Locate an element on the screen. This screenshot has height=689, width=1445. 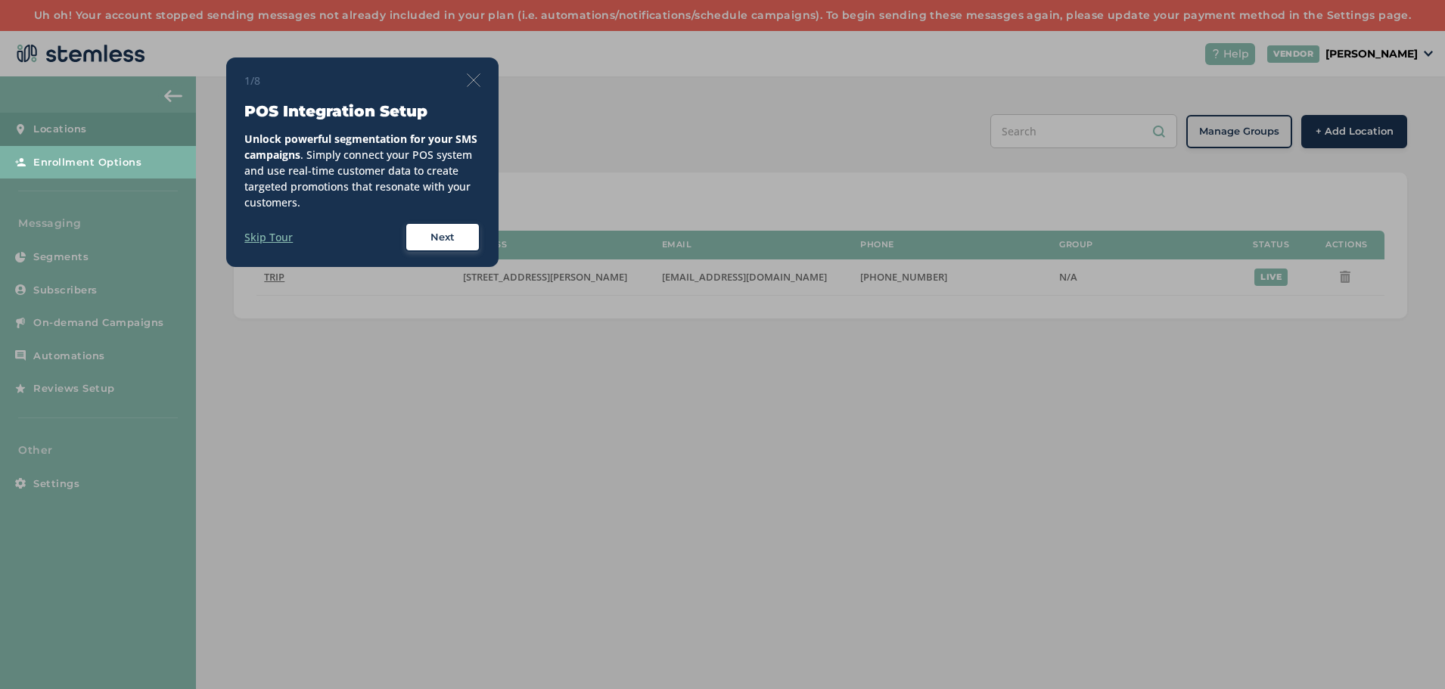
span: 1/8 is located at coordinates (252, 80).